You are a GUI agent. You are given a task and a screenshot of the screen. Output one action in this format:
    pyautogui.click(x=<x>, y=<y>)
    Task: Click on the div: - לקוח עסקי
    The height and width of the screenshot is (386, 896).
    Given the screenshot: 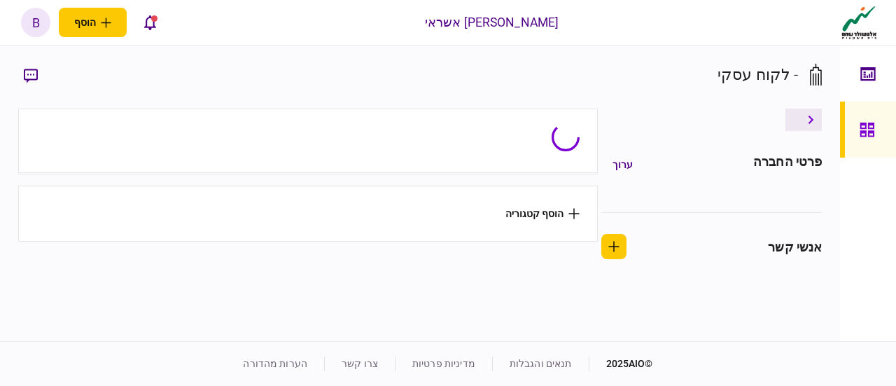 What is the action you would take?
    pyautogui.click(x=758, y=74)
    